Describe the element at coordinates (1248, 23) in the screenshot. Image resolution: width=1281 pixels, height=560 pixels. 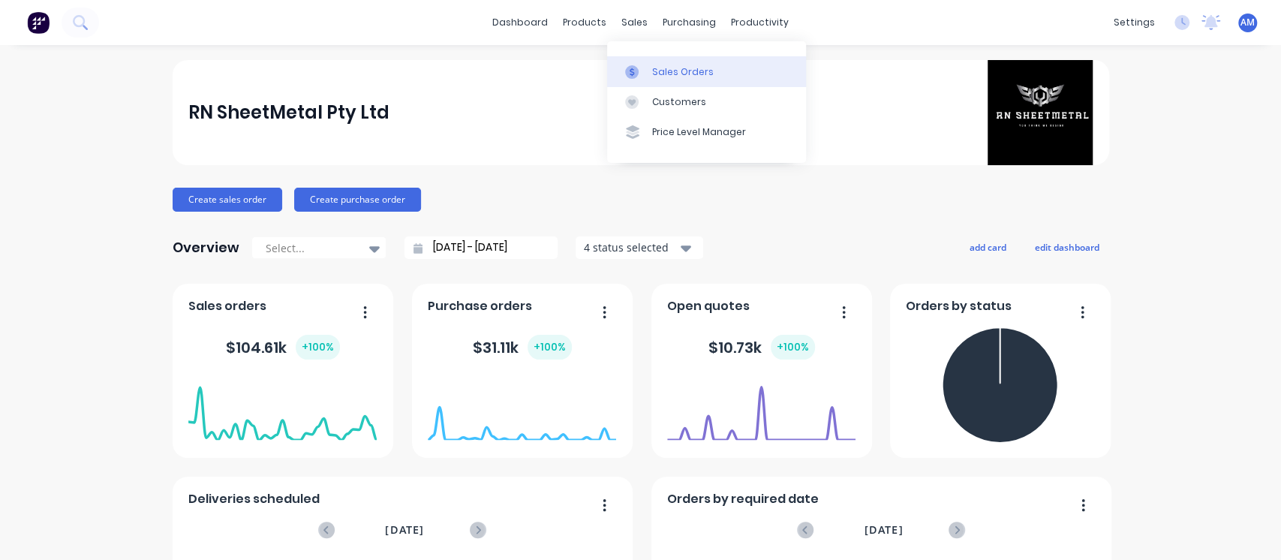
I see `span: AM` at that location.